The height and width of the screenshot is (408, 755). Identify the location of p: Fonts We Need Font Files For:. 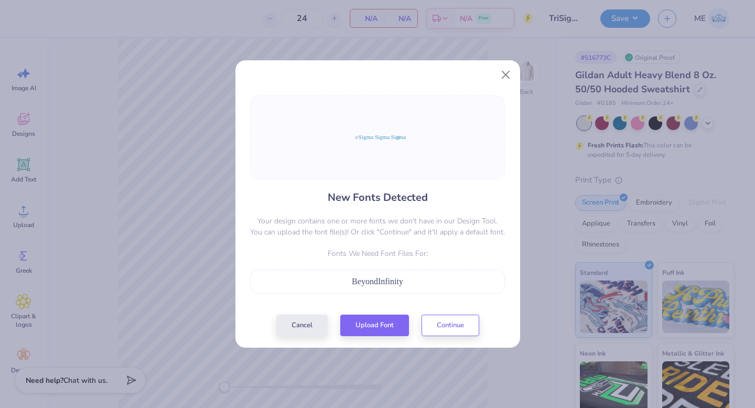
(378, 253).